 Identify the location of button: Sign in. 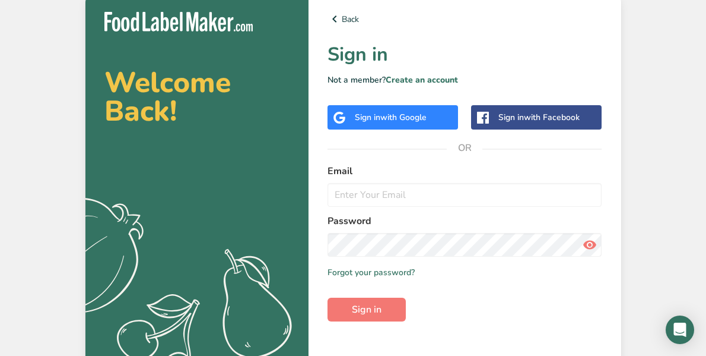
(367, 309).